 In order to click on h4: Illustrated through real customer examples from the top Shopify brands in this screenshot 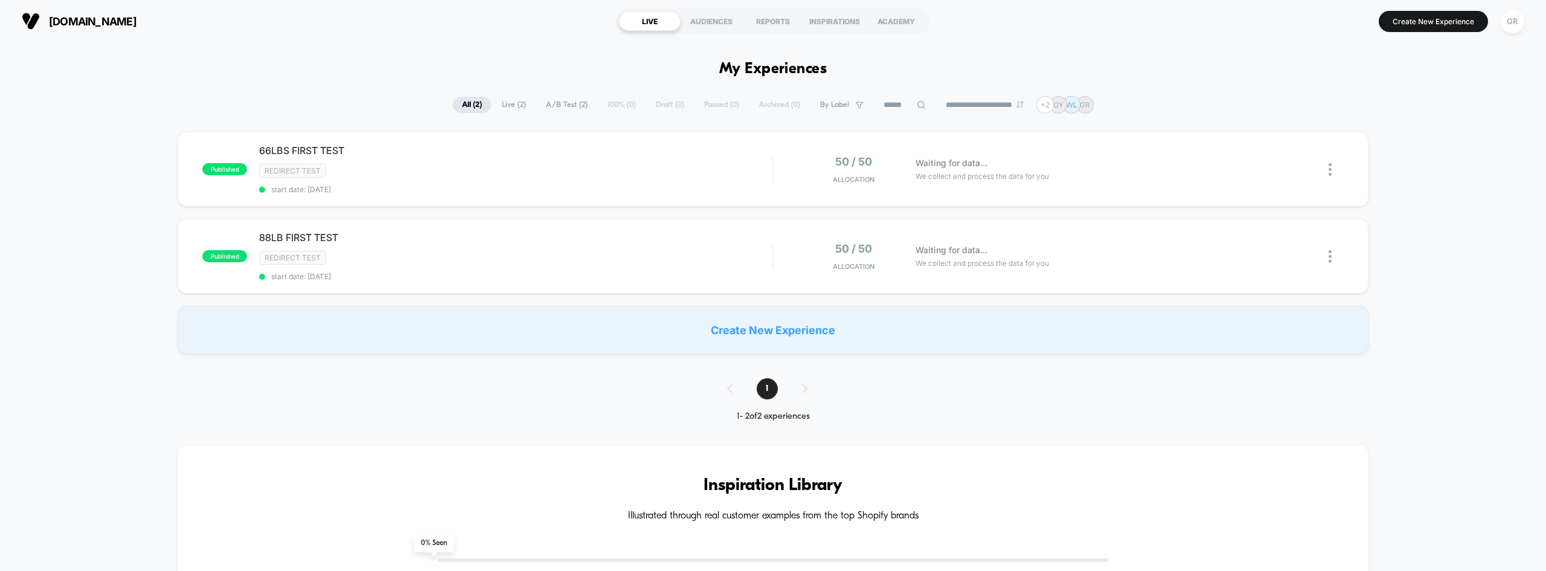, I will do `click(772, 516)`.